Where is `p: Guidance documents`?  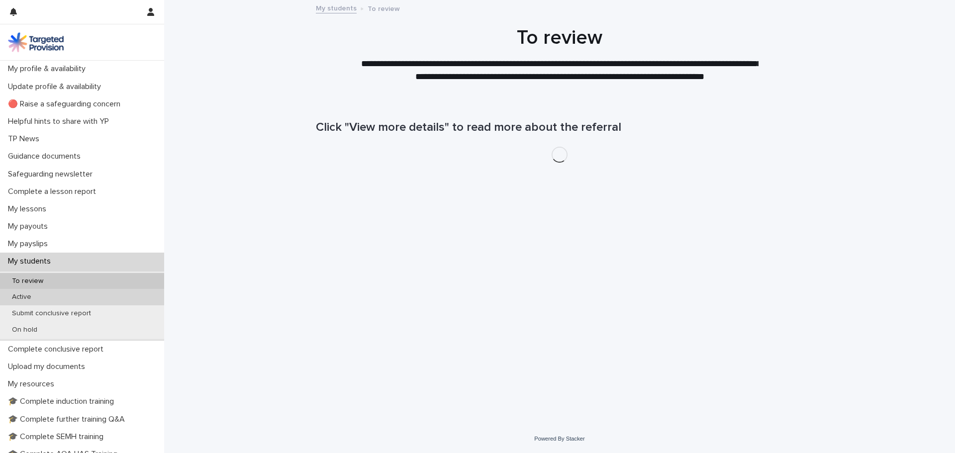 p: Guidance documents is located at coordinates (46, 156).